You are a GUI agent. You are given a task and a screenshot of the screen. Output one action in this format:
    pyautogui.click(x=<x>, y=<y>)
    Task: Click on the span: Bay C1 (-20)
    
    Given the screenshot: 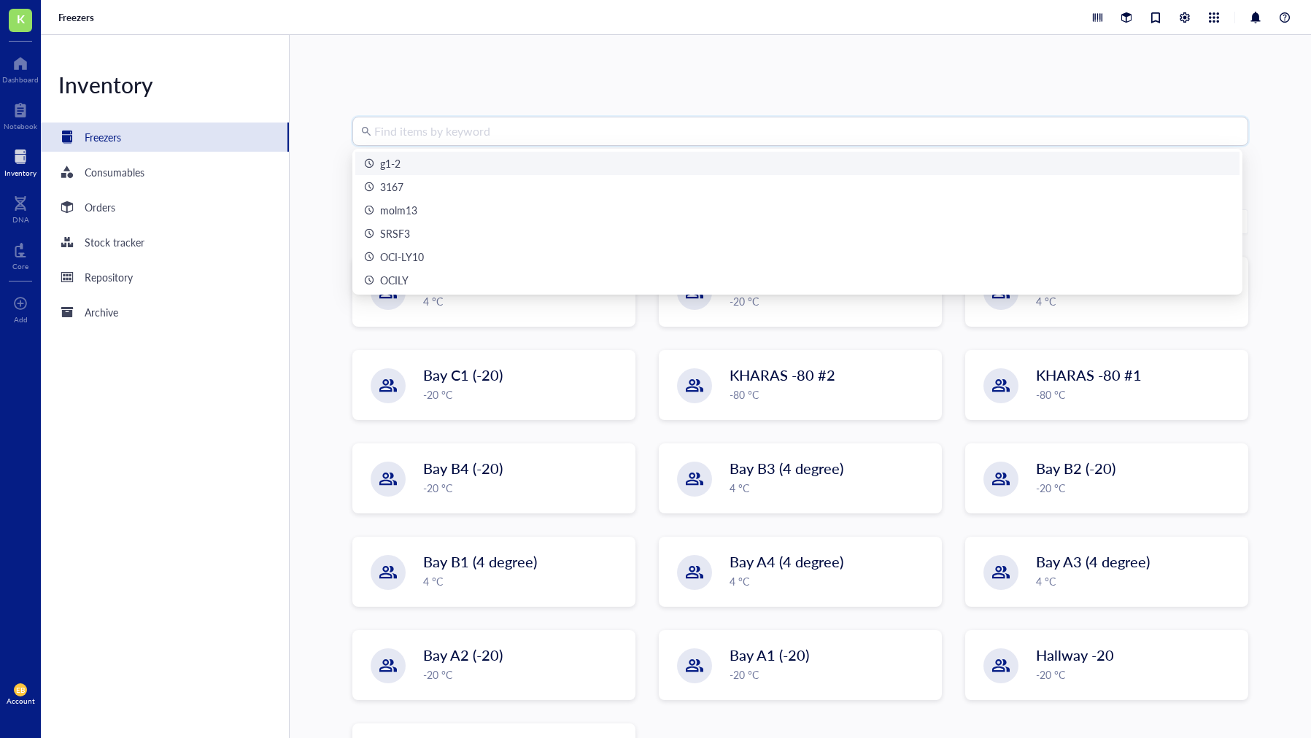 What is the action you would take?
    pyautogui.click(x=463, y=375)
    